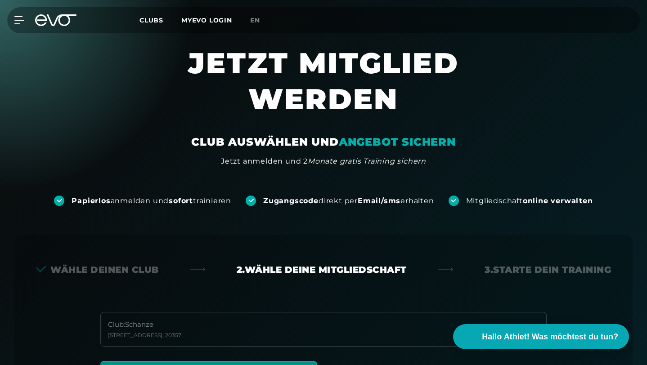  Describe the element at coordinates (322, 270) in the screenshot. I see `div: 2. Wähle deine Mitgliedschaft` at that location.